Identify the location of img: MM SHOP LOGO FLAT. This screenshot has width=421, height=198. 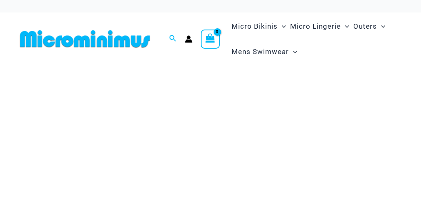
(85, 39).